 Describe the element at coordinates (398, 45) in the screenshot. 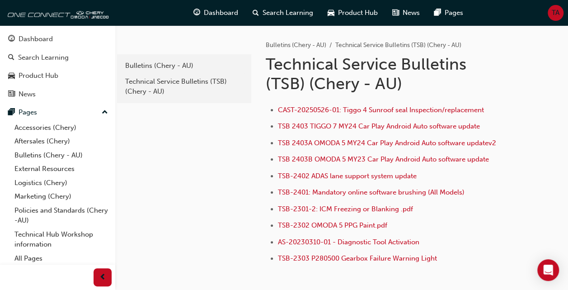

I see `li: Technical Service Bulletins (TSB) (Chery - AU)` at that location.